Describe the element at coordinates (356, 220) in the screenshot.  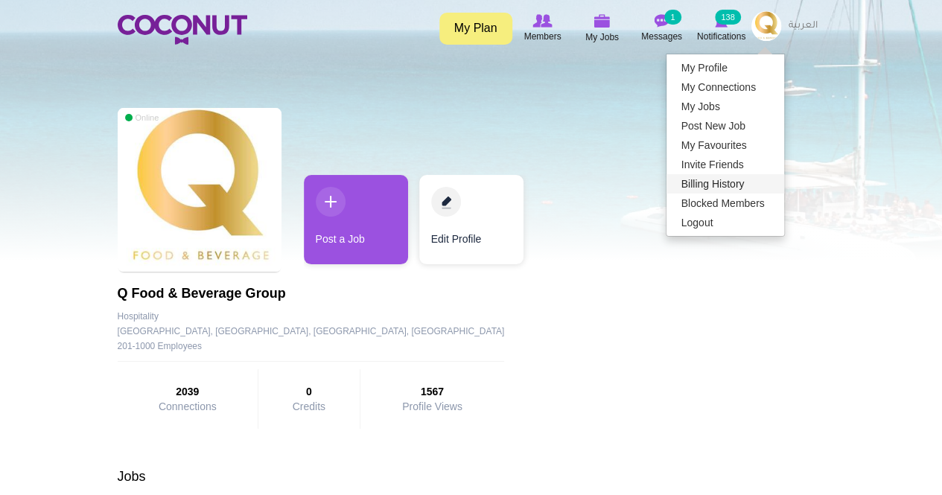
I see `a: Post a Job` at that location.